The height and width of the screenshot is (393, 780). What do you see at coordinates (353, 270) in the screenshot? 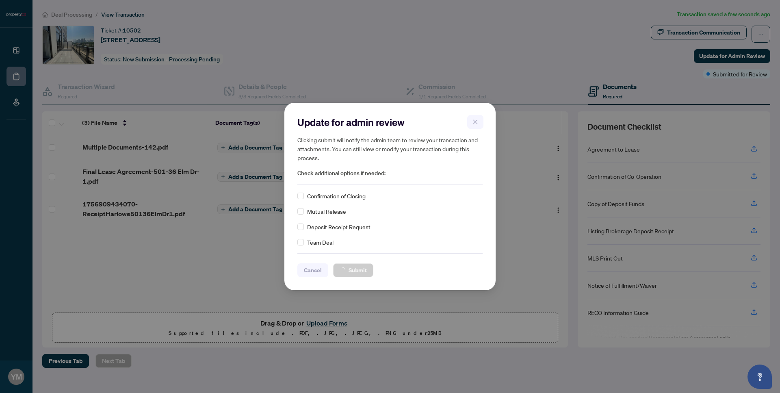
I see `button: Submit` at bounding box center [353, 270].